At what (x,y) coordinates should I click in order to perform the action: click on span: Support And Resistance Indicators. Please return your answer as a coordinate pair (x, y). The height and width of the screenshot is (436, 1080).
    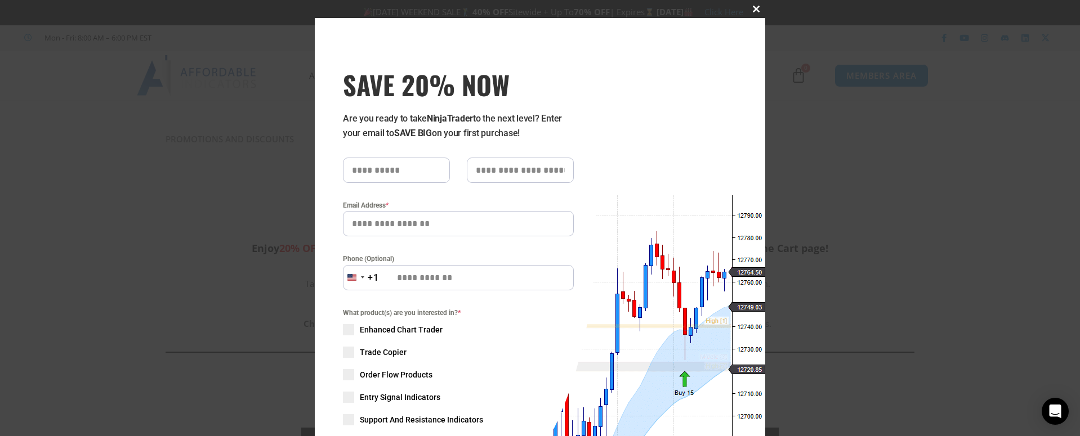
    Looking at the image, I should click on (421, 420).